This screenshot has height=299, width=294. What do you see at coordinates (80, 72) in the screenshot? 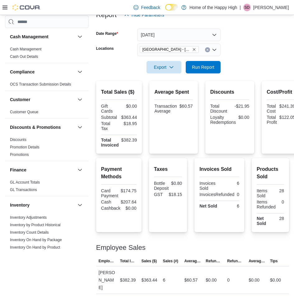
I see `button: Compliance` at bounding box center [80, 72].